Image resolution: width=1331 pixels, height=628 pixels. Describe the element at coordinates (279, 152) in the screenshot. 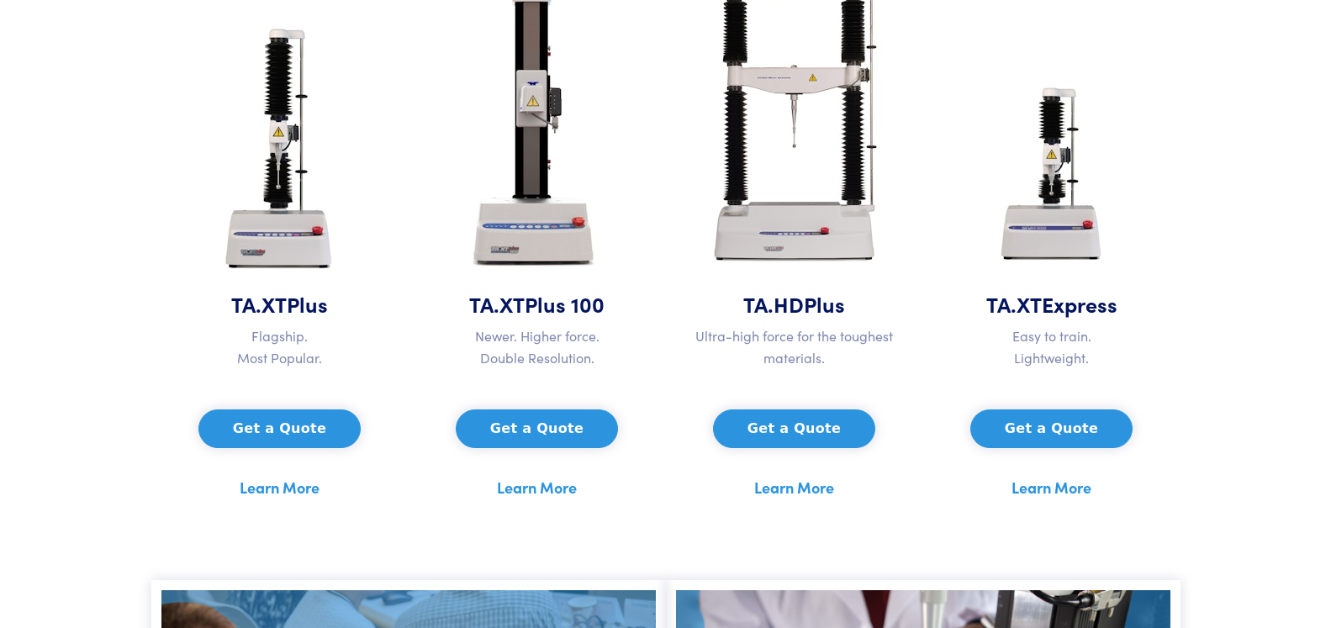

I see `img: ta-xt-plus-analyzer.jpg` at that location.